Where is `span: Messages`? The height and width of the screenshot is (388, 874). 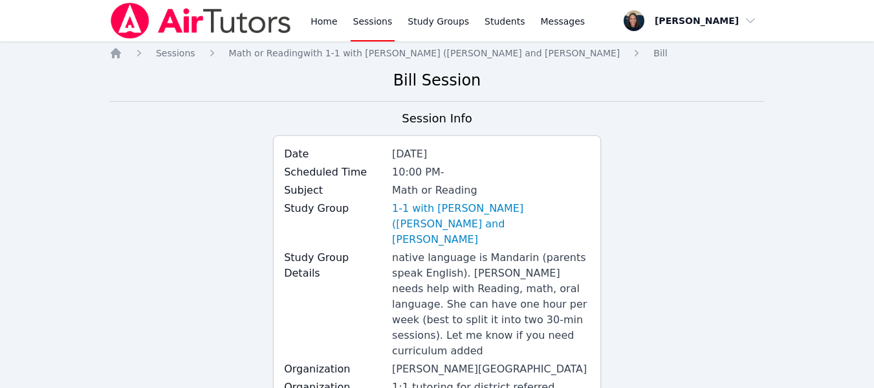
span: Messages is located at coordinates (563, 21).